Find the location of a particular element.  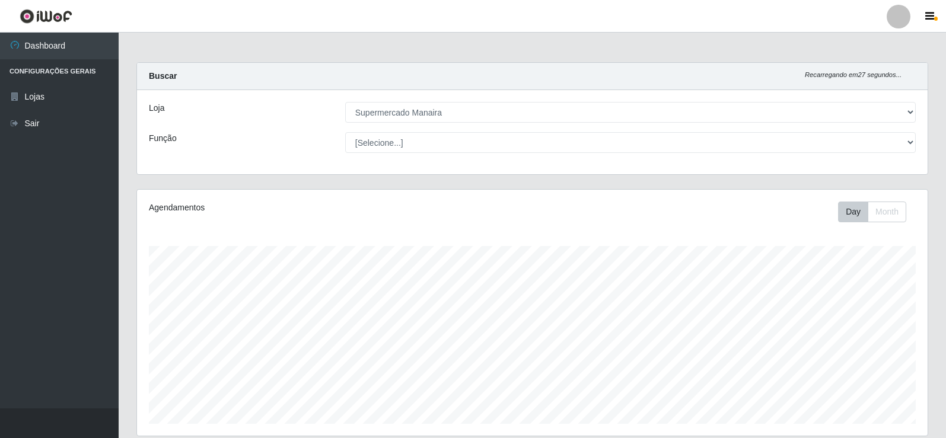

strong: Buscar is located at coordinates (162, 76).